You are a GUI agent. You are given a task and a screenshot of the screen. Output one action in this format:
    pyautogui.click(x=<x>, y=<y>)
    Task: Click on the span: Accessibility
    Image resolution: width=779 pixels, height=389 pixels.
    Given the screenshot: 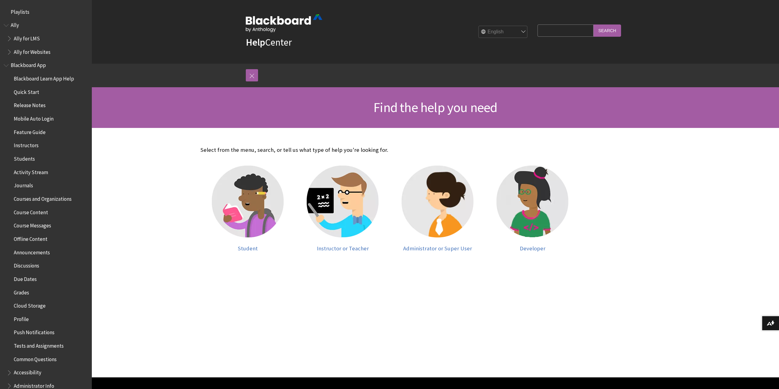 What is the action you would take?
    pyautogui.click(x=28, y=371)
    